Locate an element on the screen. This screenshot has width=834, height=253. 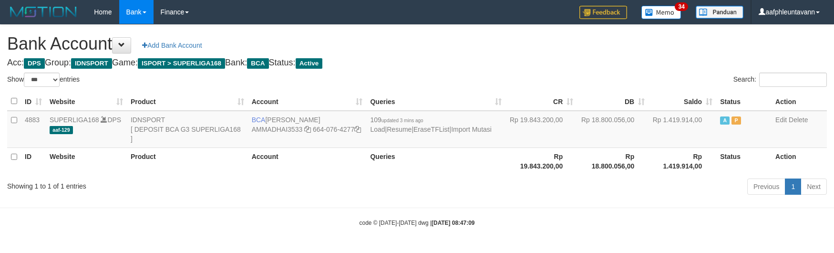
th: Queries is located at coordinates (436, 161).